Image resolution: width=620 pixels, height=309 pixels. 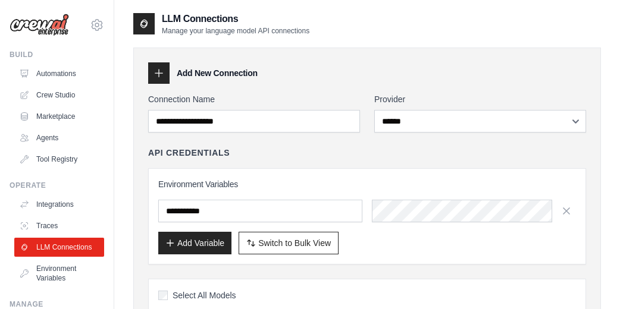 I want to click on label: Connection Name, so click(x=254, y=99).